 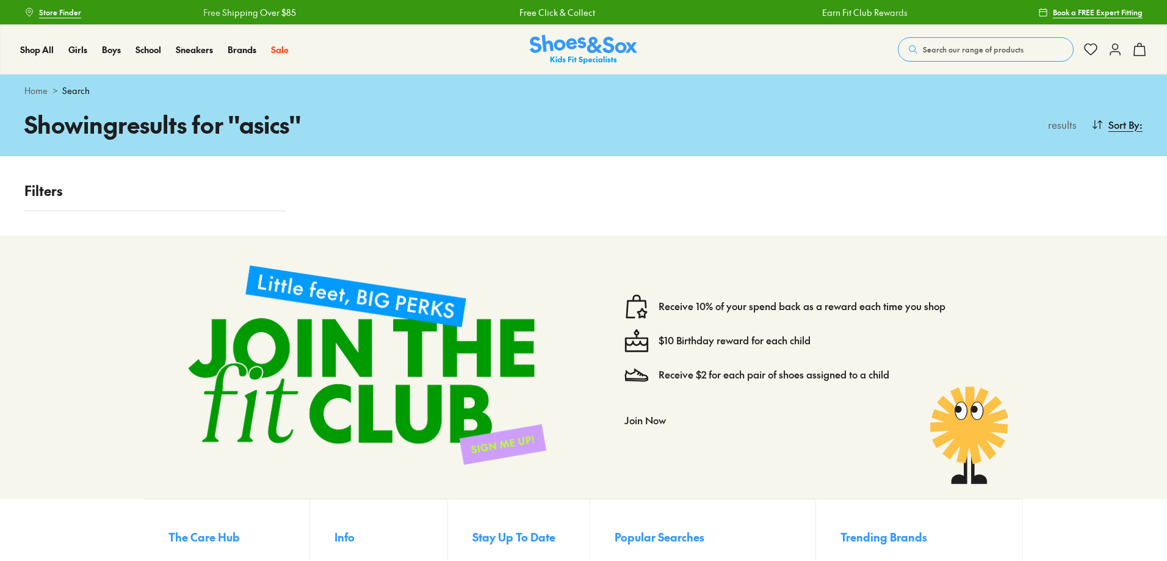 What do you see at coordinates (716, 537) in the screenshot?
I see `button: Popular Searches` at bounding box center [716, 537].